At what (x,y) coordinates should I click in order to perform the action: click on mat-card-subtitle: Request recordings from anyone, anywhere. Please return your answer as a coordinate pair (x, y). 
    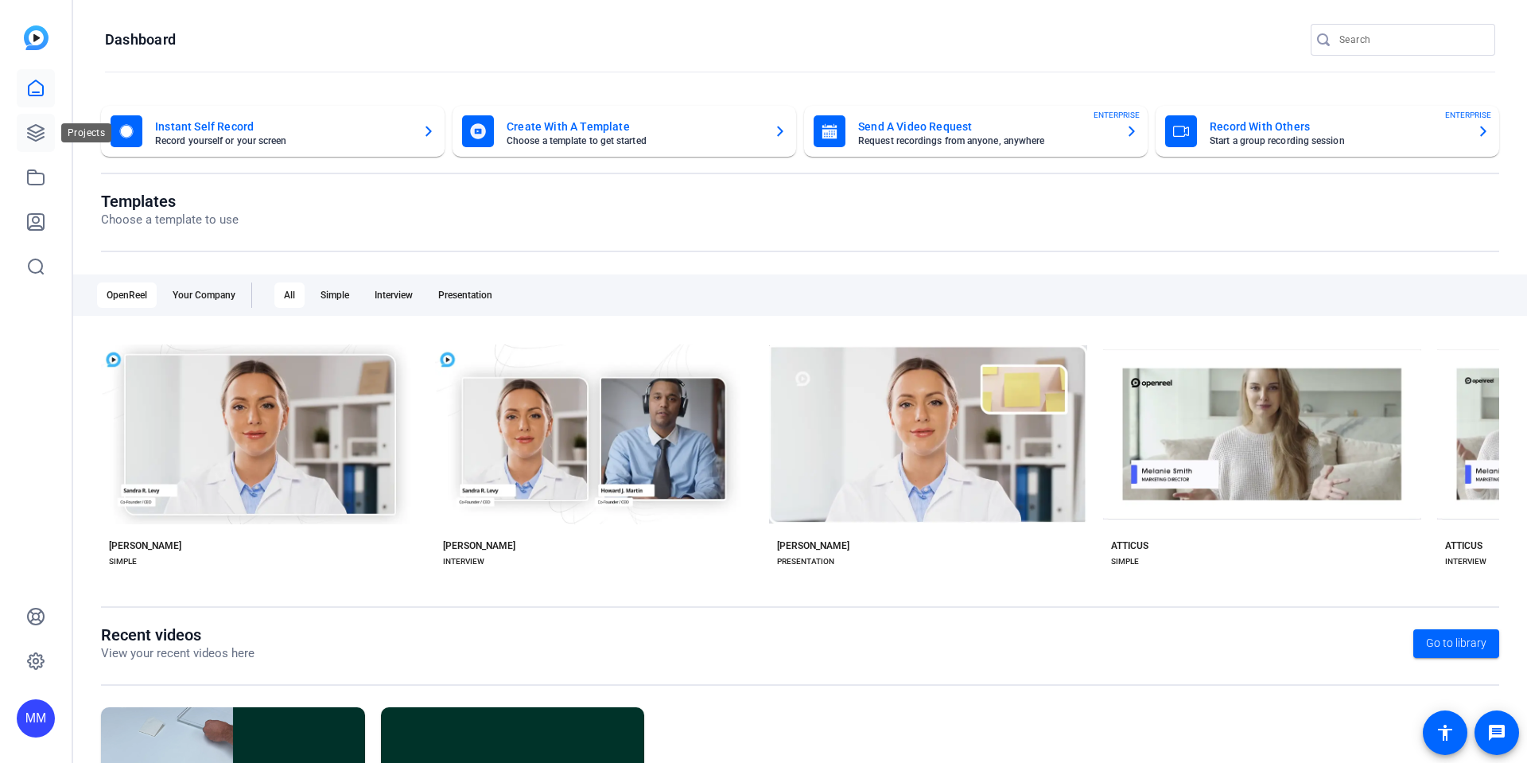
    Looking at the image, I should click on (985, 141).